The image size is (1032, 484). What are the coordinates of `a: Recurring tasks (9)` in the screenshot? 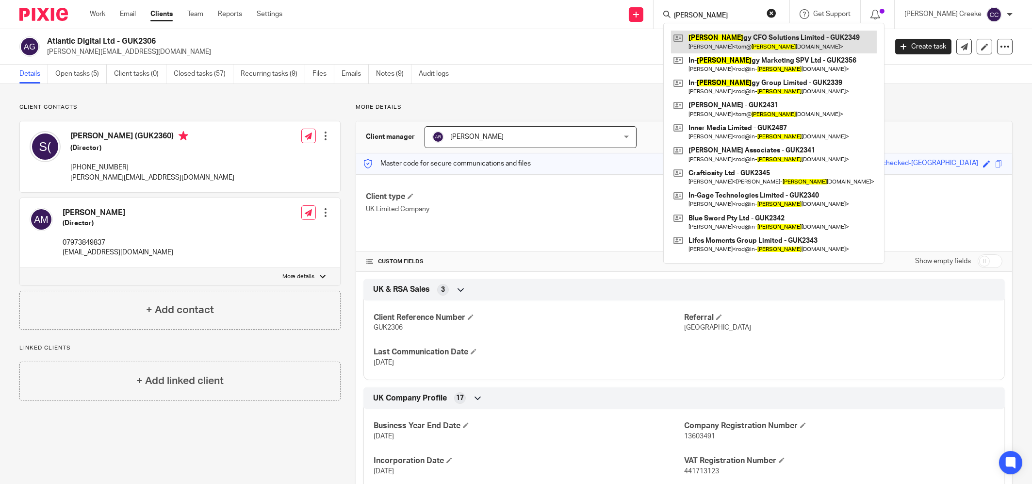 It's located at (273, 74).